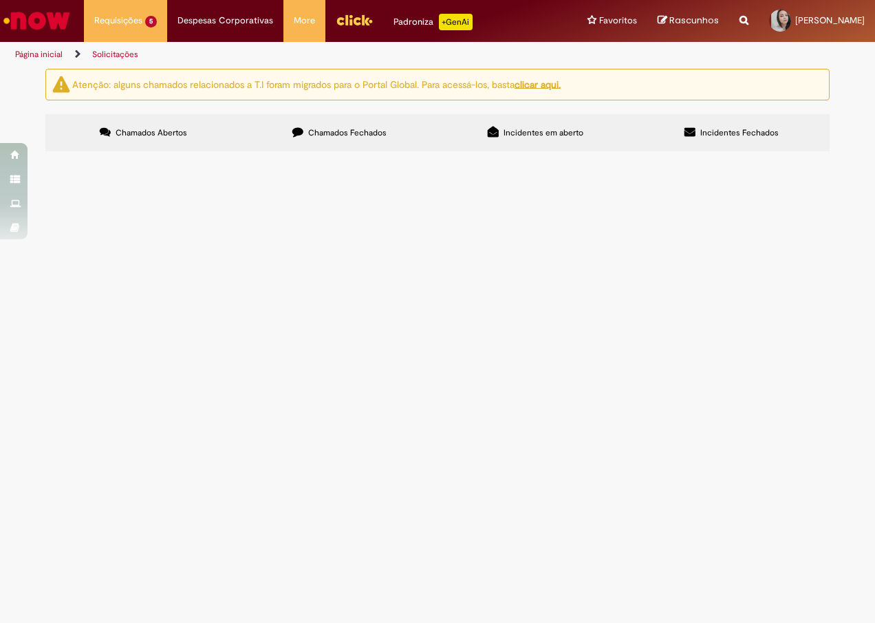 This screenshot has height=623, width=875. What do you see at coordinates (347, 133) in the screenshot?
I see `span: Chamados Fechados` at bounding box center [347, 133].